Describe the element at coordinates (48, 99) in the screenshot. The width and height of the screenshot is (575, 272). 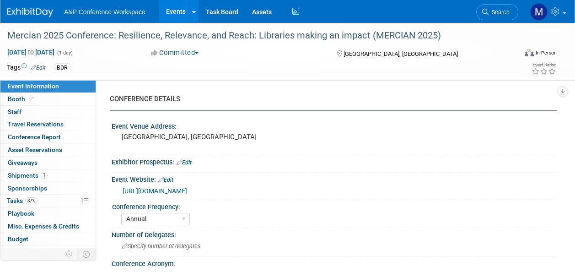
I see `a: Booth` at that location.